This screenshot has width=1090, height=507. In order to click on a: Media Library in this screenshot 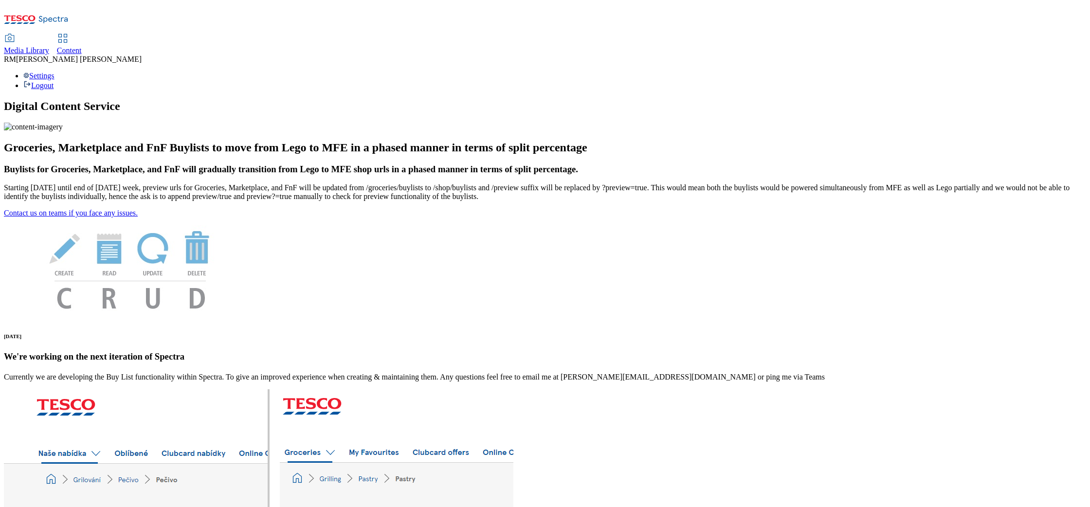, I will do `click(26, 45)`.